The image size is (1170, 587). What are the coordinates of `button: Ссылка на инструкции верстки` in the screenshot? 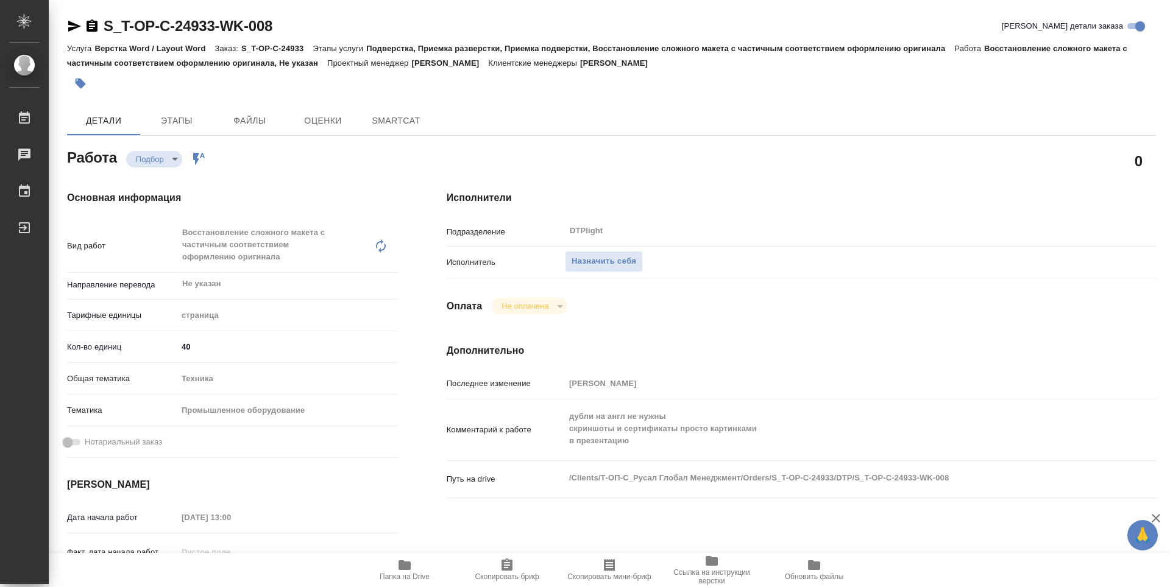 It's located at (712, 570).